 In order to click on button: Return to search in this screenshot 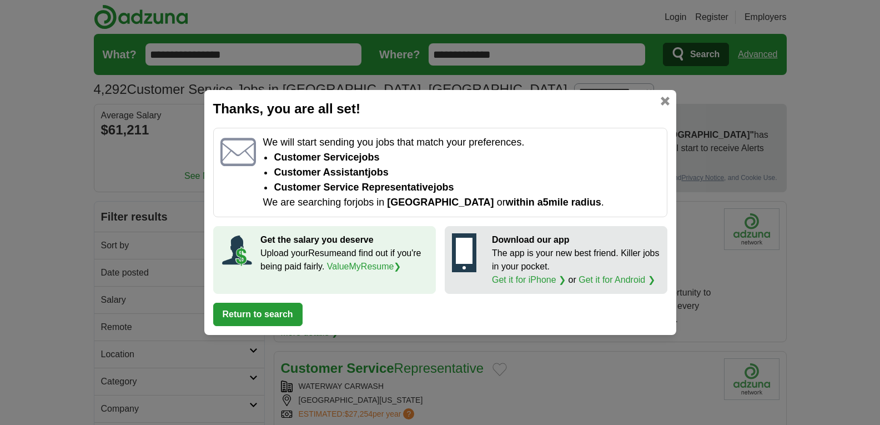, I will do `click(257, 314)`.